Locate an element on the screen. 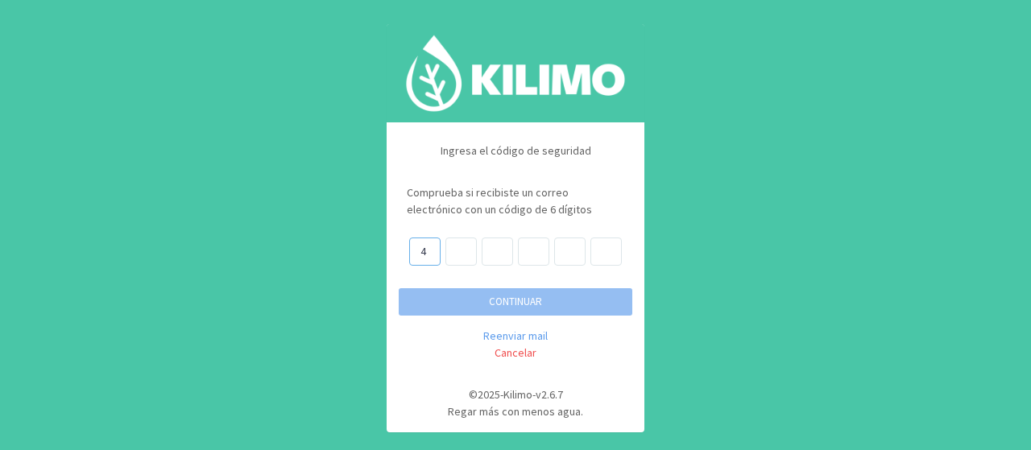 Image resolution: width=1031 pixels, height=450 pixels. p: Ingresa el código de seguridad is located at coordinates (515, 151).